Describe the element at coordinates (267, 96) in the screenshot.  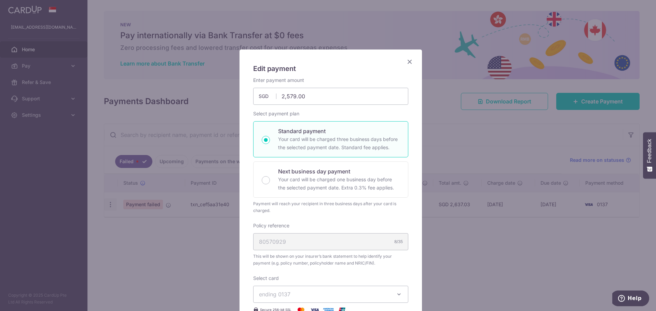
I see `span: SGD` at that location.